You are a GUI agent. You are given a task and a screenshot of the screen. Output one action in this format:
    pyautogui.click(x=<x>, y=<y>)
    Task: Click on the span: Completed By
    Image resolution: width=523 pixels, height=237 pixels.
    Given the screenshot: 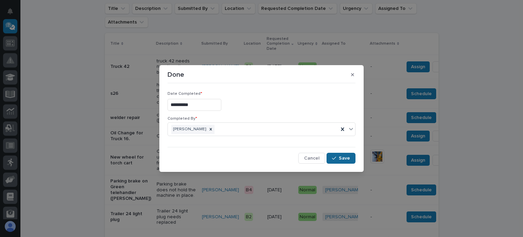 What is the action you would take?
    pyautogui.click(x=182, y=119)
    